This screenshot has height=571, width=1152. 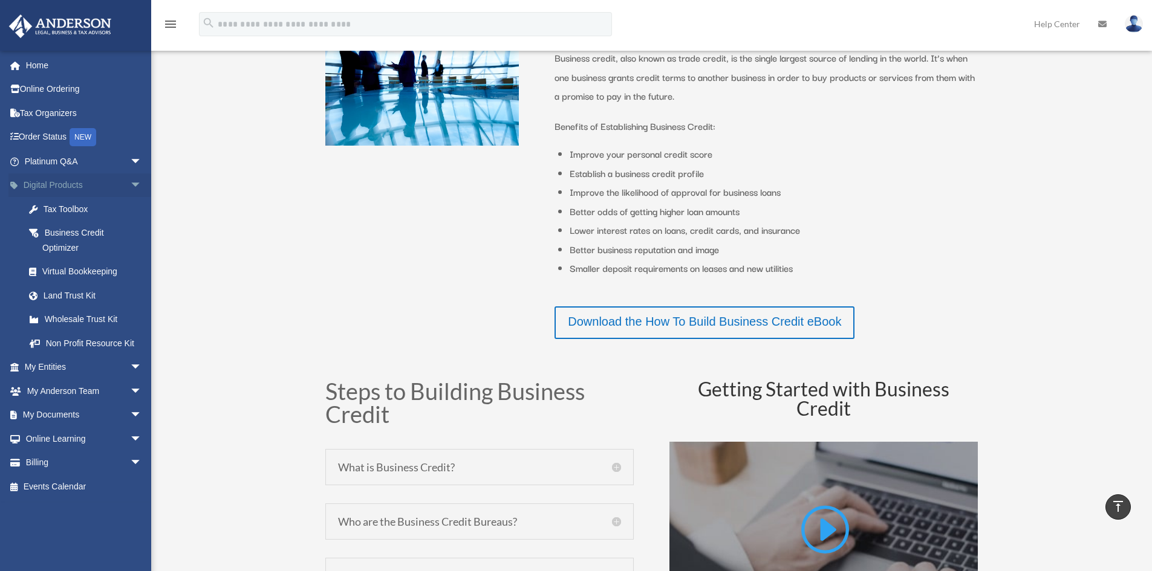 I want to click on p: Business credit, also known as trade credit, is the single largest source of lending in the world..., so click(x=766, y=82).